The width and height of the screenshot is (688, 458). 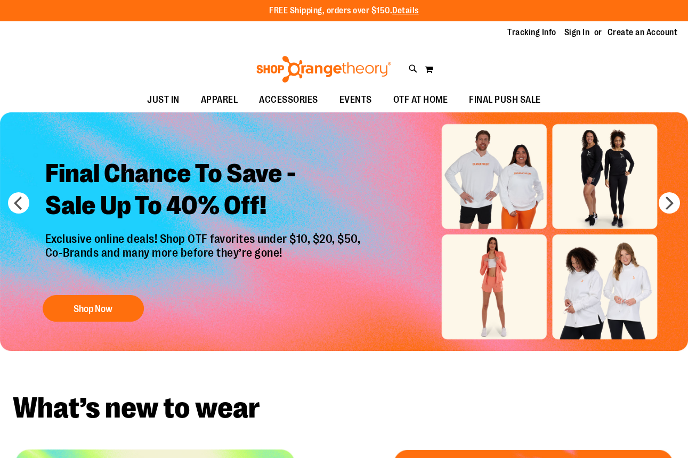 What do you see at coordinates (505, 100) in the screenshot?
I see `a: FINAL PUSH SALE` at bounding box center [505, 100].